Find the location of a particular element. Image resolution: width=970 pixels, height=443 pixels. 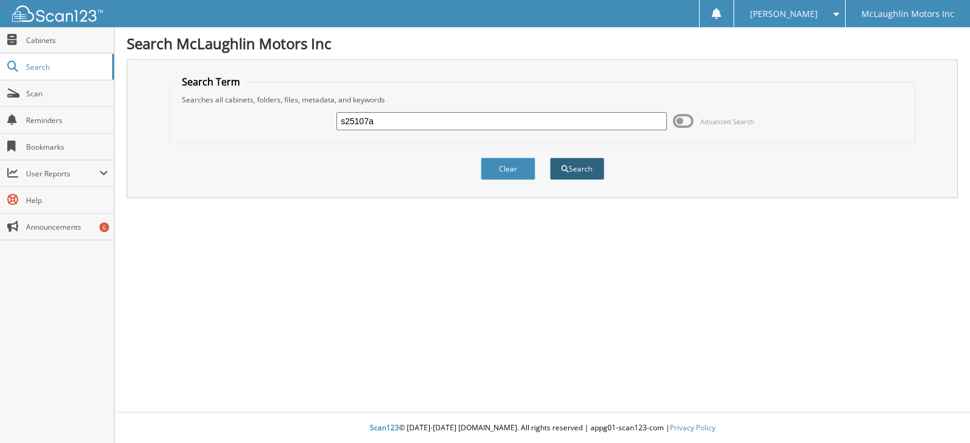

span: Announcements is located at coordinates (67, 227).